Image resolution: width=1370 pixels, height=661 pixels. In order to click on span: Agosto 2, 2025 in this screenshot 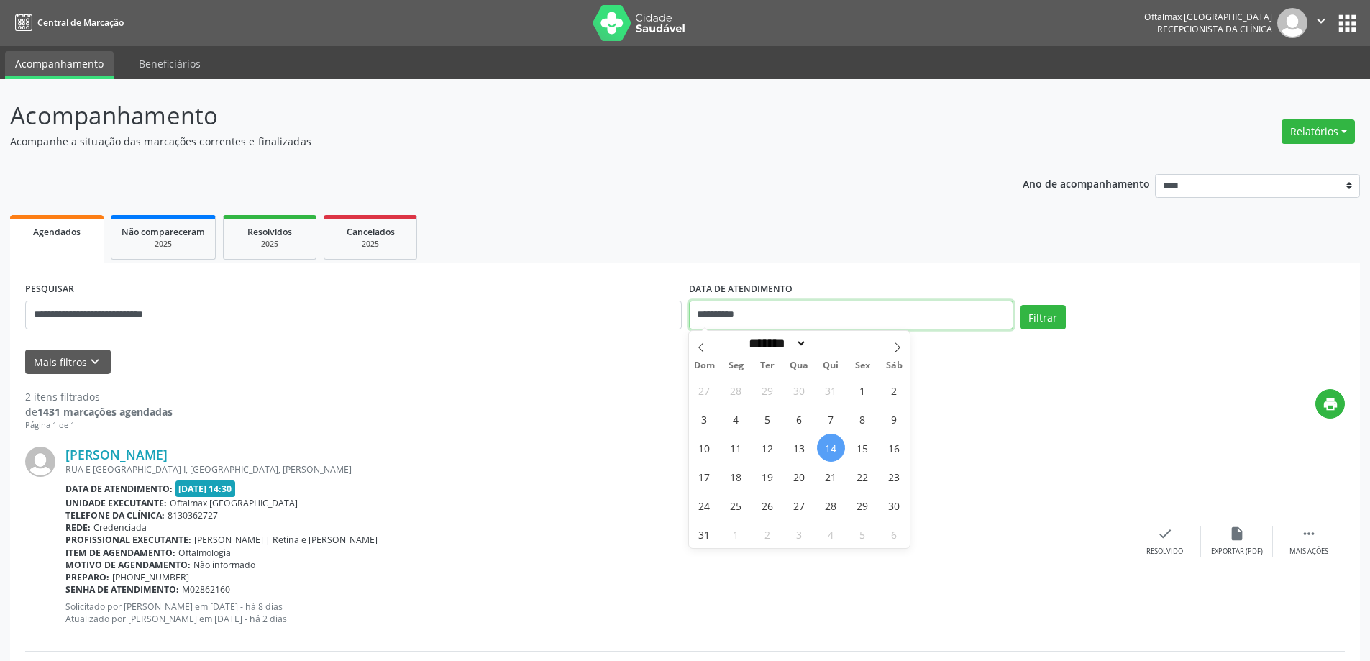, I will do `click(894, 390)`.